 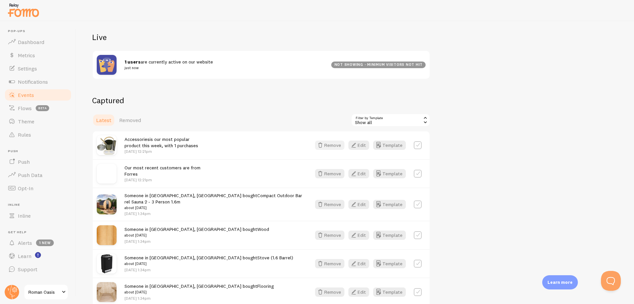 I want to click on span: are currently active on our website, so click(x=224, y=65).